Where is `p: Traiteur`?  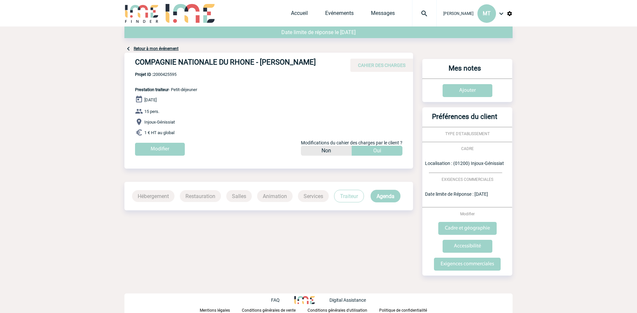
p: Traiteur is located at coordinates (349, 196).